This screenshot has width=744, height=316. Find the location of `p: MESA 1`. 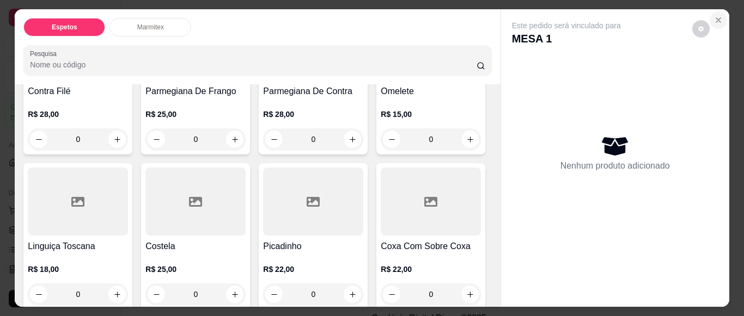

p: MESA 1 is located at coordinates (567, 39).